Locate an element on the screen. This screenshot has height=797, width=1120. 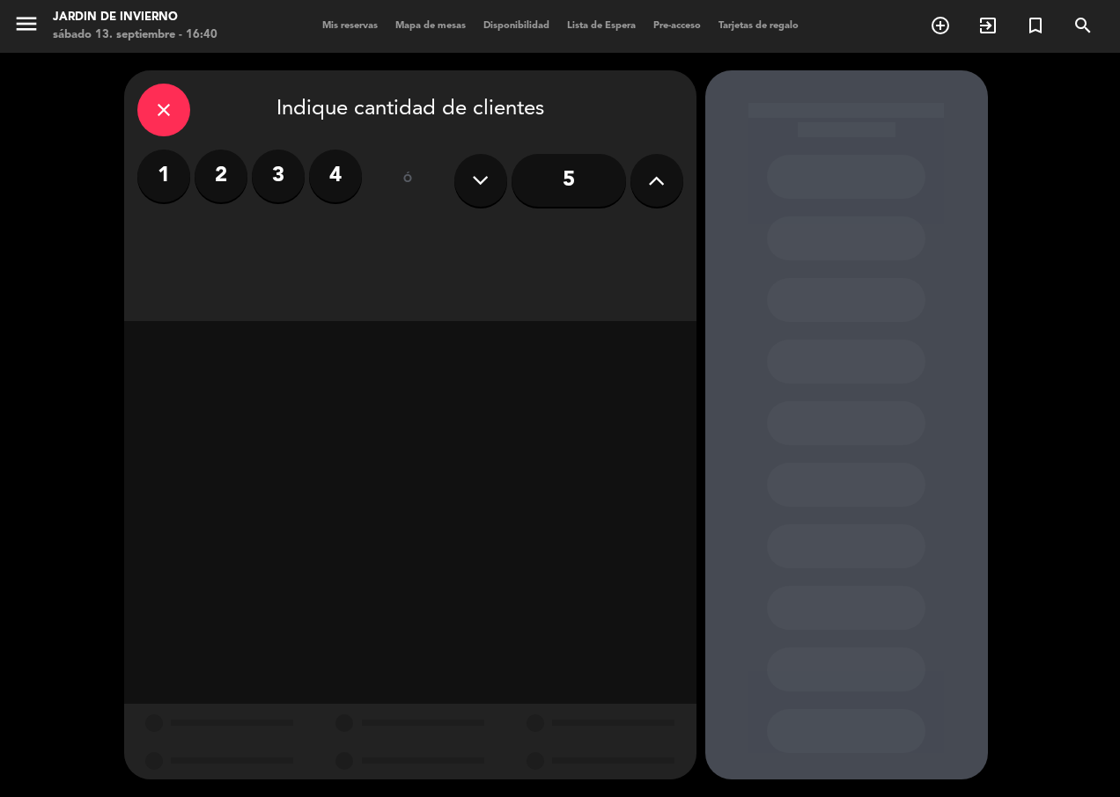
i: search is located at coordinates (1083, 26).